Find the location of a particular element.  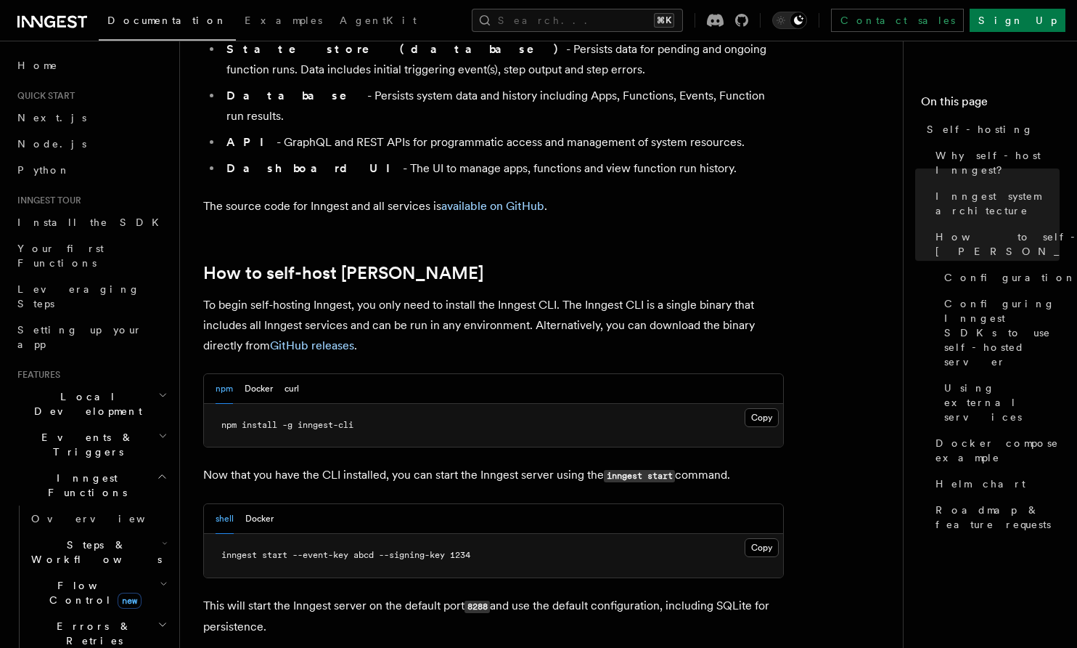

a: Why self-host Inngest? is located at coordinates (995, 163).